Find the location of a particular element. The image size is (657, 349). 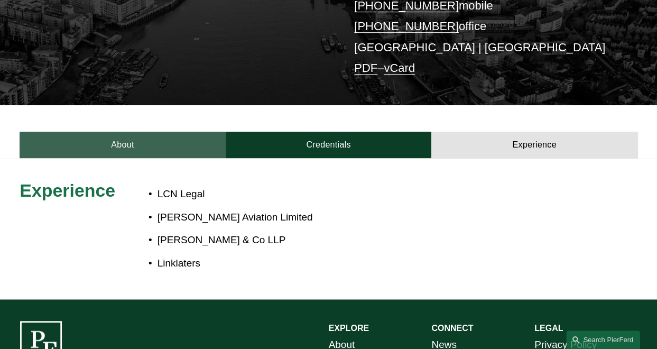

span: Experience is located at coordinates (67, 190).